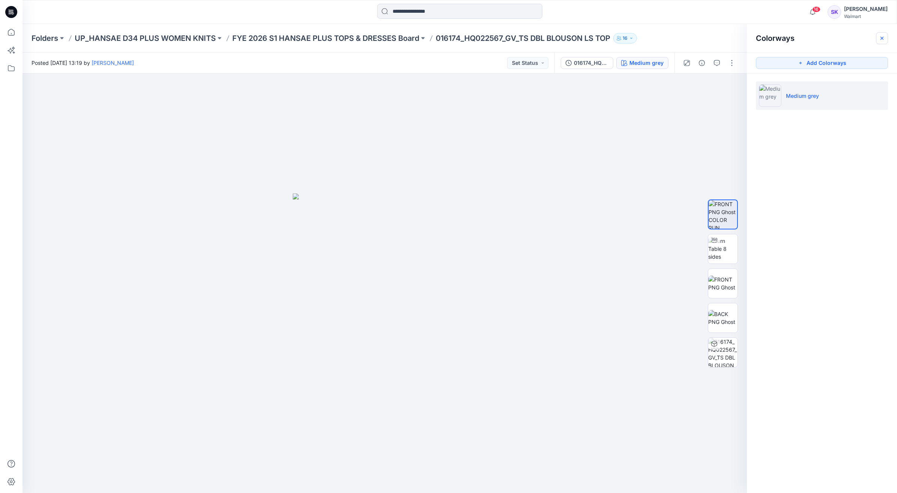 Image resolution: width=897 pixels, height=493 pixels. Describe the element at coordinates (723, 215) in the screenshot. I see `img: FRONT PNG Ghost COLOR RUN` at that location.